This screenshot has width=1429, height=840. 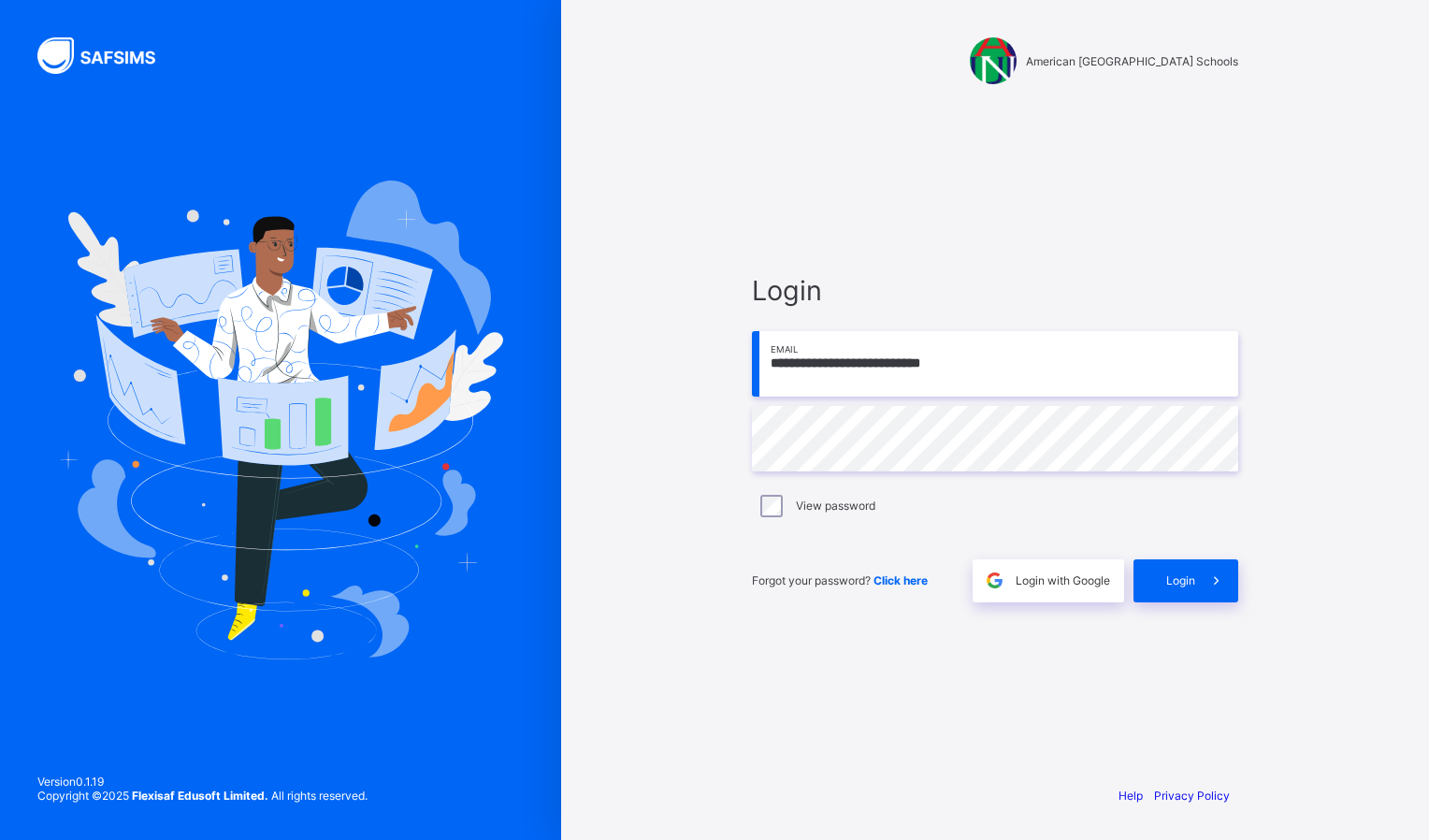 What do you see at coordinates (835, 505) in the screenshot?
I see `label: View password` at bounding box center [835, 505].